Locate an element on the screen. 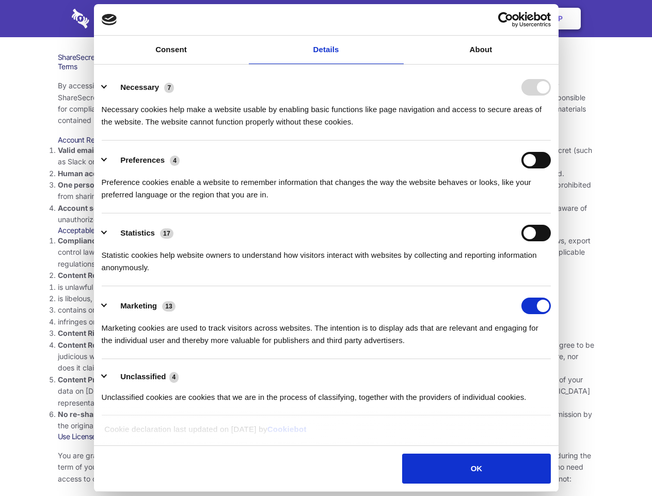 The image size is (652, 496). li: contains or installs any active malware or exploits, or uses our platform for exploit delivery (s... is located at coordinates (326, 310).